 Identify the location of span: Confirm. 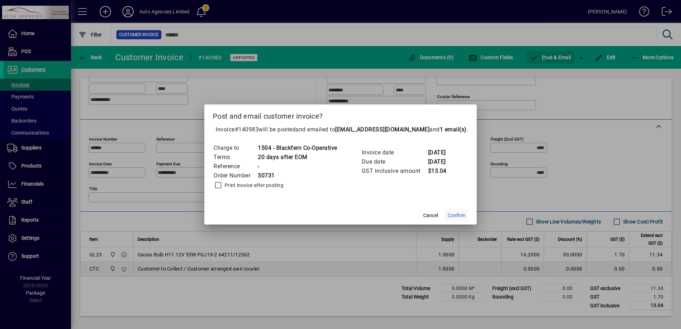
(456, 216).